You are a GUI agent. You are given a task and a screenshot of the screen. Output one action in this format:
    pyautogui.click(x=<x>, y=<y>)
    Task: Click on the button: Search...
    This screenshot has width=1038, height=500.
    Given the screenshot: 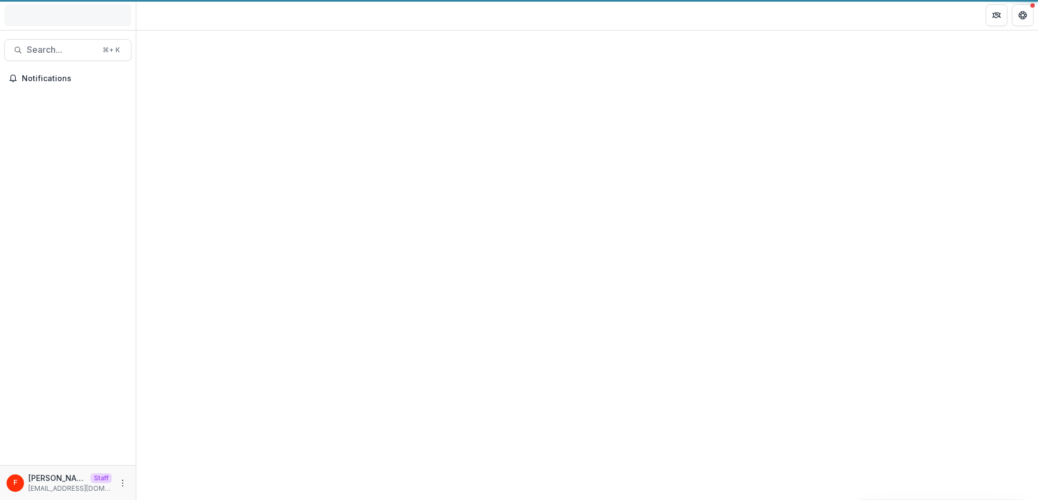 What is the action you would take?
    pyautogui.click(x=68, y=50)
    